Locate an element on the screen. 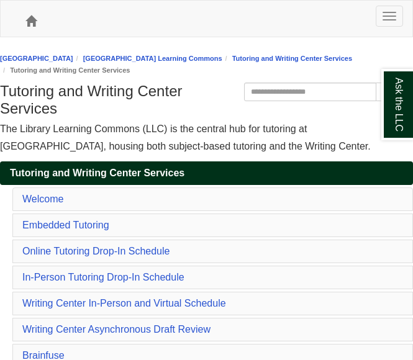 Image resolution: width=413 pixels, height=360 pixels. a: Online Tutoring Drop-In Schedule is located at coordinates (96, 251).